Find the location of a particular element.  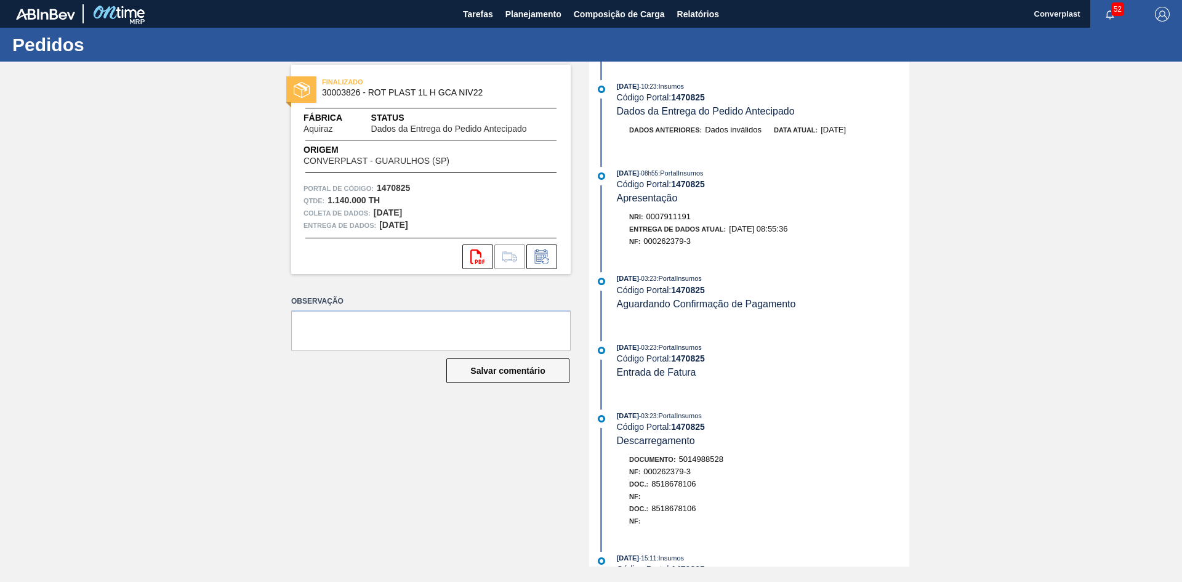

img: status is located at coordinates (302, 90).